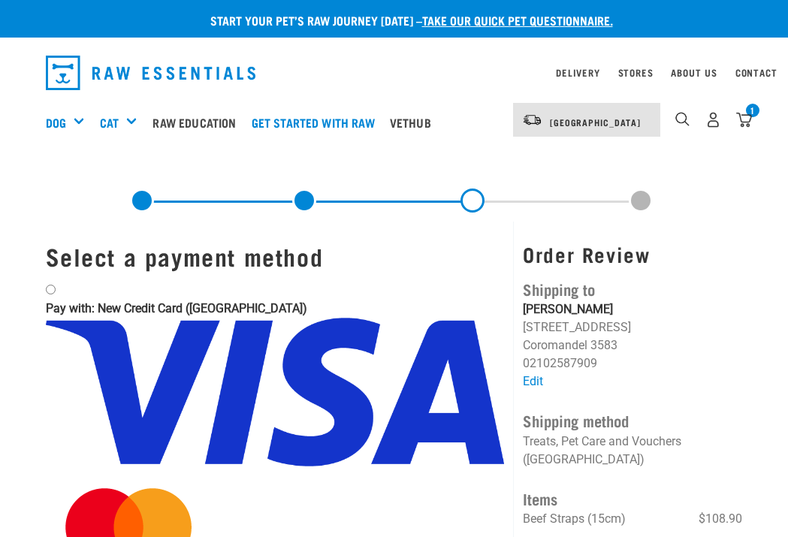 The height and width of the screenshot is (537, 788). What do you see at coordinates (414, 123) in the screenshot?
I see `a: Vethub` at bounding box center [414, 123].